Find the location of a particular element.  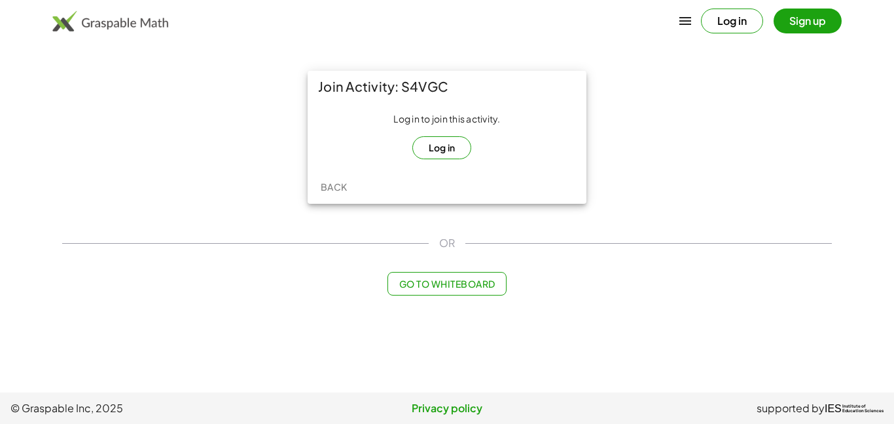

a: Privacy policy is located at coordinates (447, 408).